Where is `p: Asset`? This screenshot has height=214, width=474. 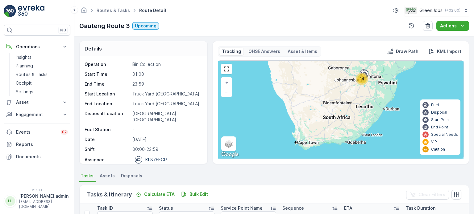
p: Asset is located at coordinates (37, 102).